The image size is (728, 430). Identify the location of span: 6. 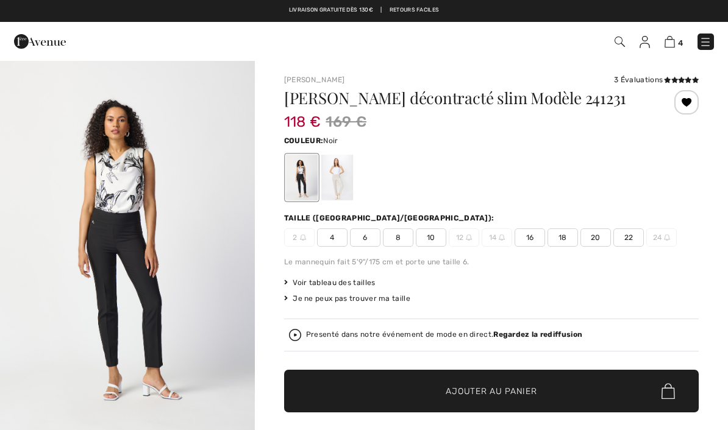
(365, 238).